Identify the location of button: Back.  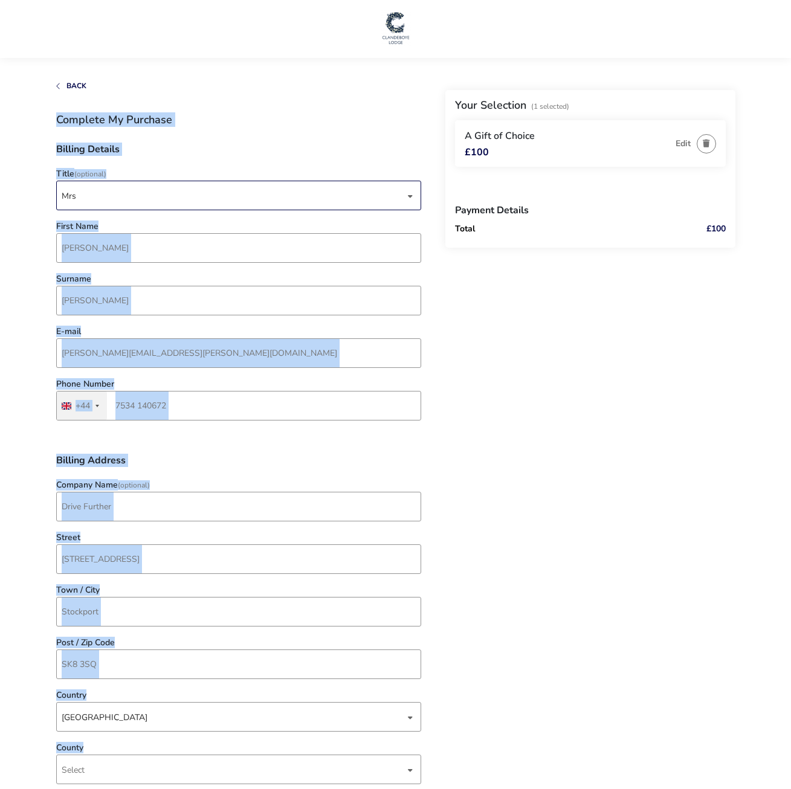
(71, 86).